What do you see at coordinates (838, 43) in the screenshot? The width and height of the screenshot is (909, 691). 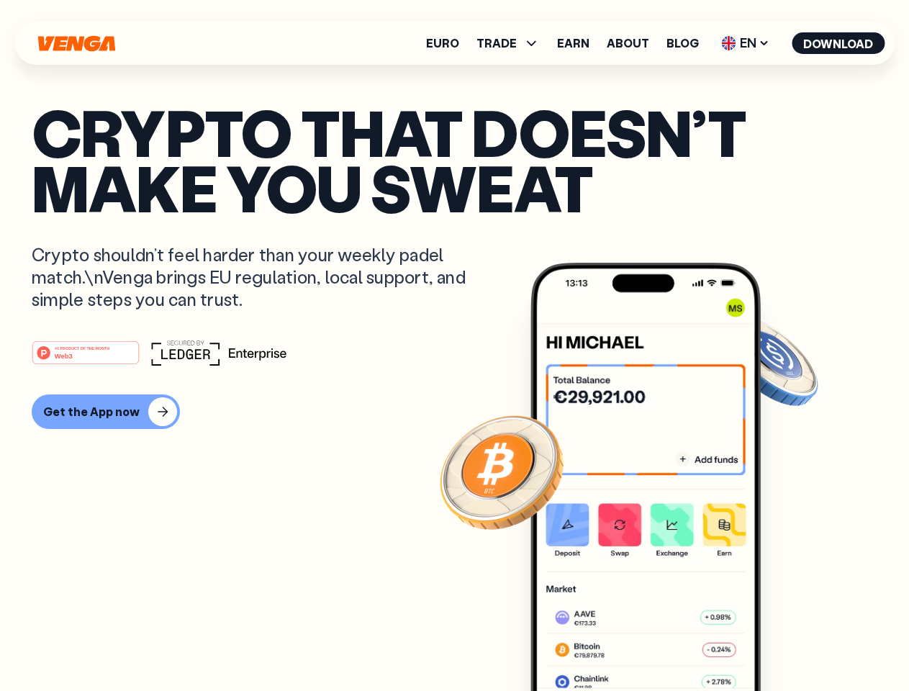 I see `a: Download` at bounding box center [838, 43].